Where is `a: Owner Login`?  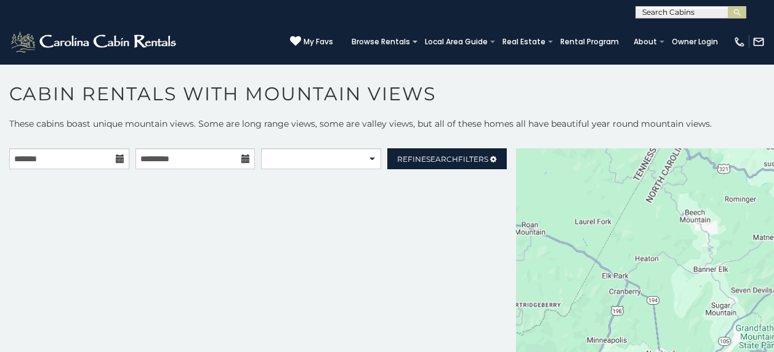 a: Owner Login is located at coordinates (695, 42).